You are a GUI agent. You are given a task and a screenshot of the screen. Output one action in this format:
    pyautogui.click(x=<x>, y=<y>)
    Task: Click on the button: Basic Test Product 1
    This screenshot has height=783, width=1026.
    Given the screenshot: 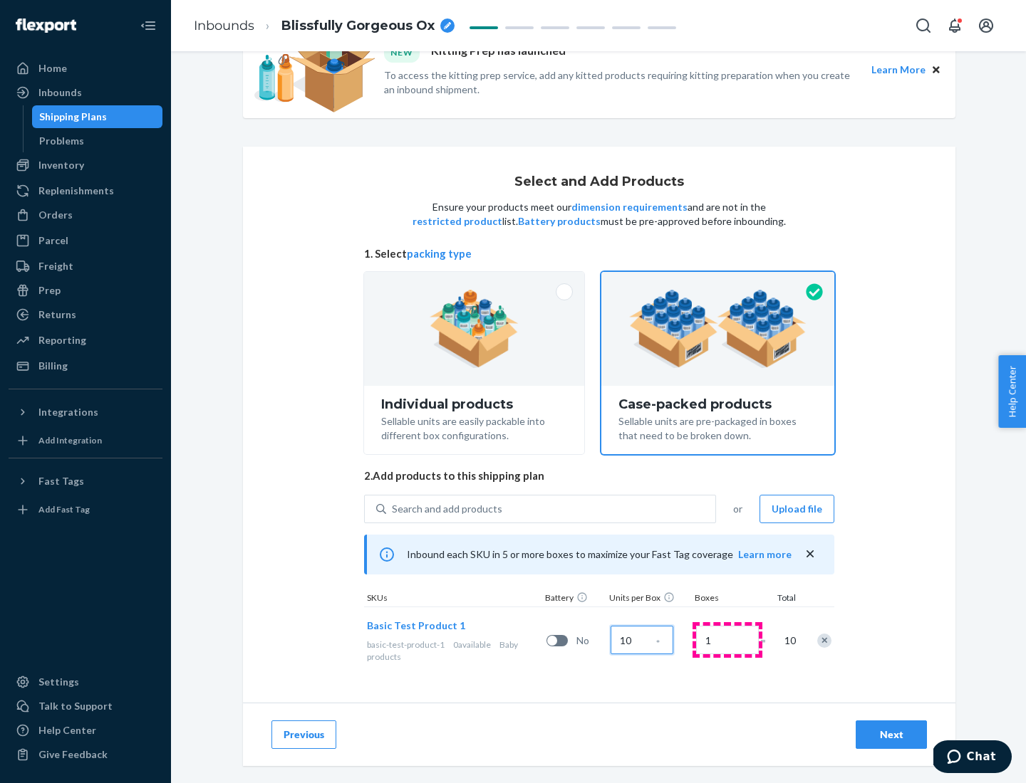 What is the action you would take?
    pyautogui.click(x=416, y=626)
    